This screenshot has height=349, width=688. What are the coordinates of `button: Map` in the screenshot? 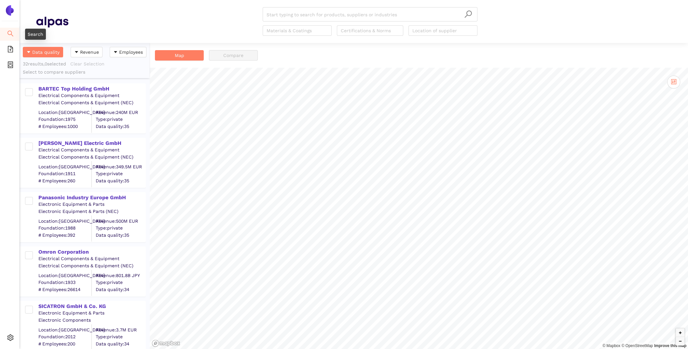 It's located at (179, 55).